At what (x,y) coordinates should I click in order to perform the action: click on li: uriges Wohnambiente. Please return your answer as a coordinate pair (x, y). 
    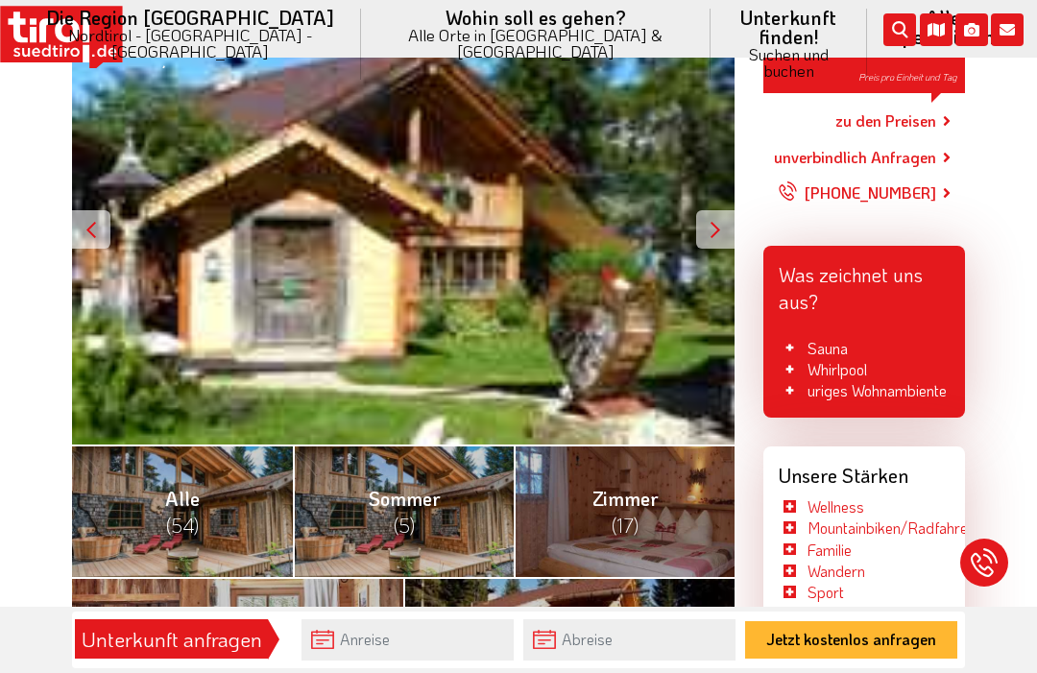
    Looking at the image, I should click on (864, 391).